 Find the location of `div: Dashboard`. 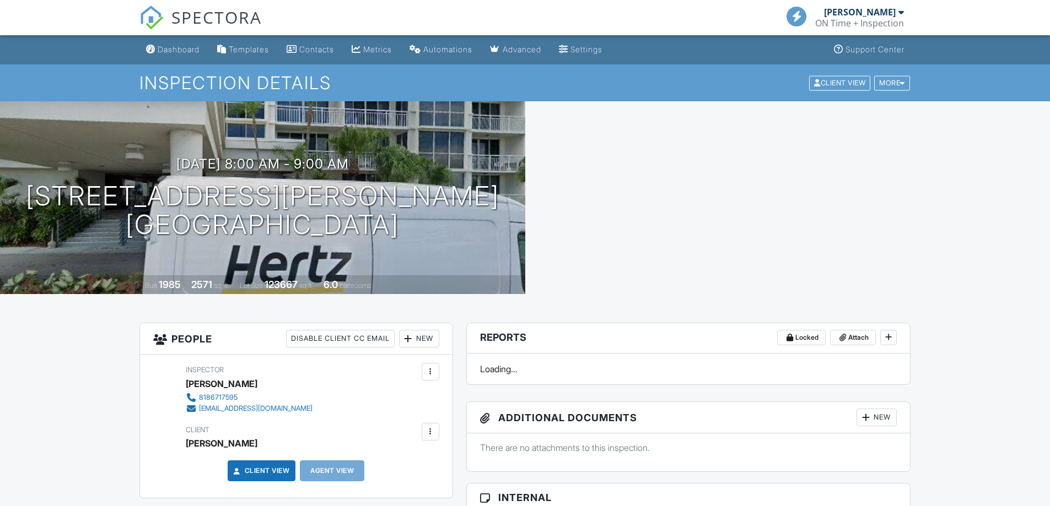

div: Dashboard is located at coordinates (179, 49).